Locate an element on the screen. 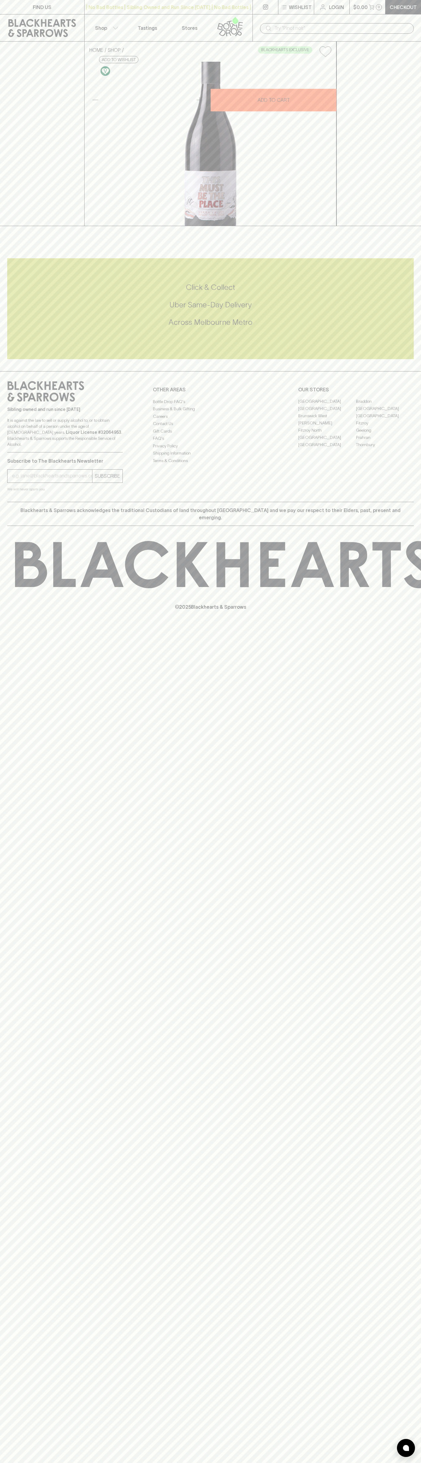 The image size is (421, 1463). a: Stores is located at coordinates (190, 28).